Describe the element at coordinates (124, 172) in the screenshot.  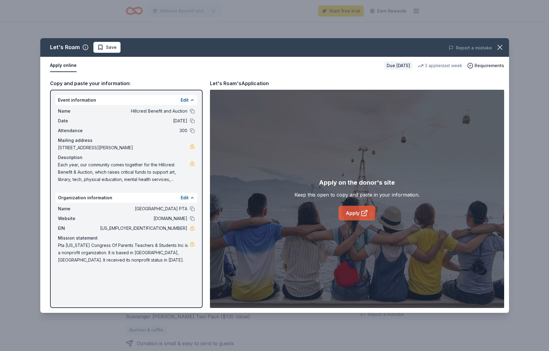
I see `span: Each year, our community comes together for the Hillcrest Benefit & Auction, which raises critica...` at that location.